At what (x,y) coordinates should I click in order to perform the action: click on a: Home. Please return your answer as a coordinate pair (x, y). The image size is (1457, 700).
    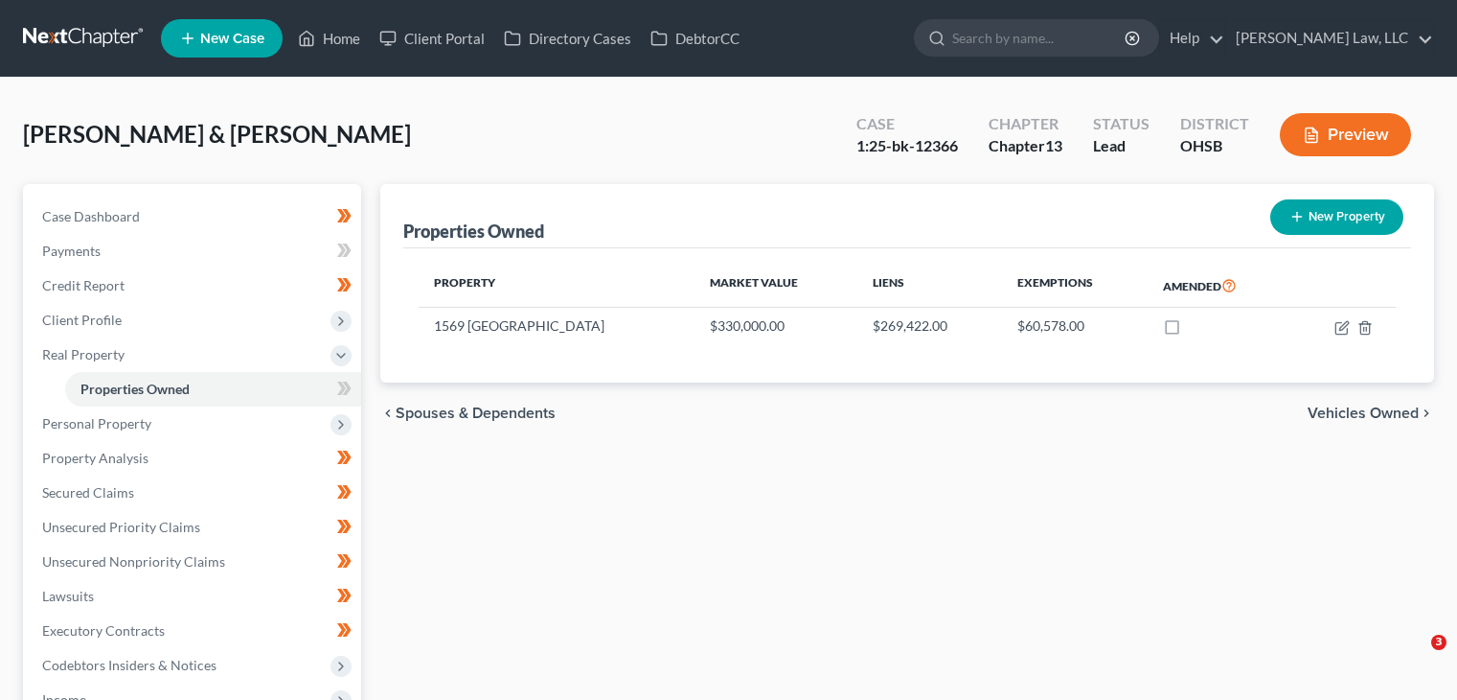
    Looking at the image, I should click on (329, 38).